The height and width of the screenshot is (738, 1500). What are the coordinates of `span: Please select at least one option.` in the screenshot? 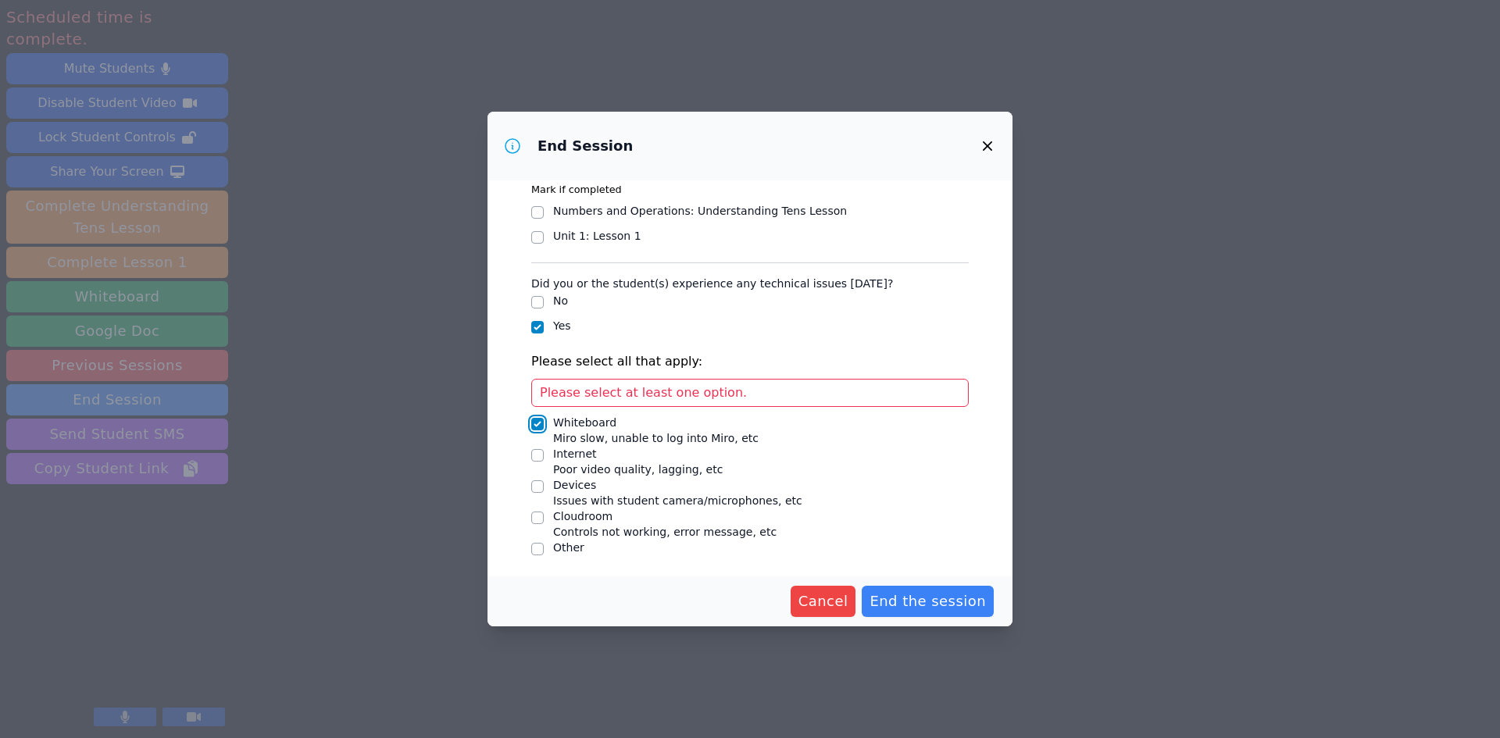 It's located at (643, 392).